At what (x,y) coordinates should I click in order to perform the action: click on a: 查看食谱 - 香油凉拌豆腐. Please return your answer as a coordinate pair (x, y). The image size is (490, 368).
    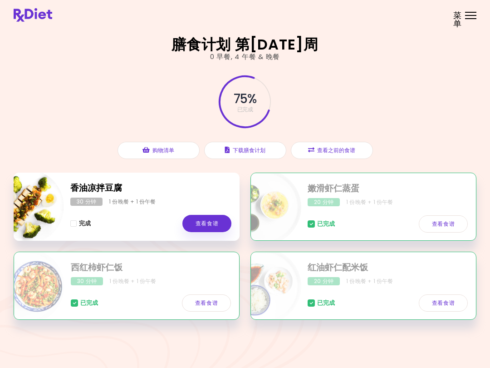
    Looking at the image, I should click on (207, 223).